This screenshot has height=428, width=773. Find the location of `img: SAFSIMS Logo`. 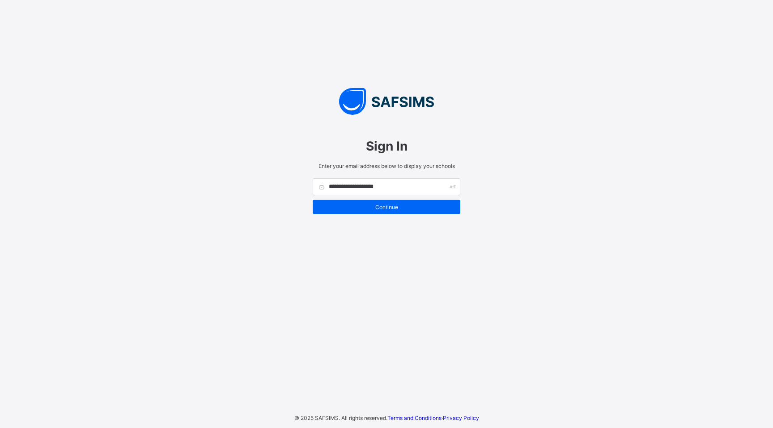

img: SAFSIMS Logo is located at coordinates (386, 102).